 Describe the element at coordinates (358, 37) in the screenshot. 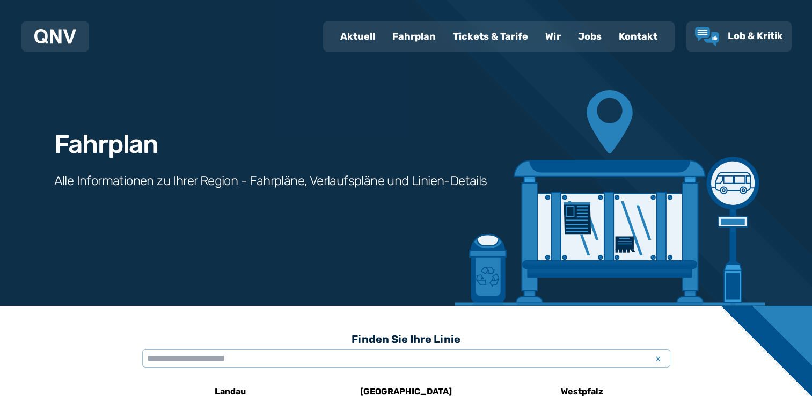

I see `a: Aktuell` at that location.